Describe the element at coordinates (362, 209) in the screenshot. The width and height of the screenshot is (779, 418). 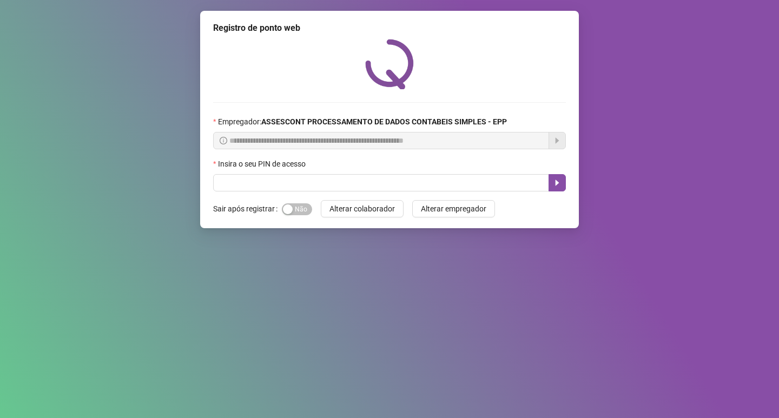
I see `button: Alterar colaborador` at that location.